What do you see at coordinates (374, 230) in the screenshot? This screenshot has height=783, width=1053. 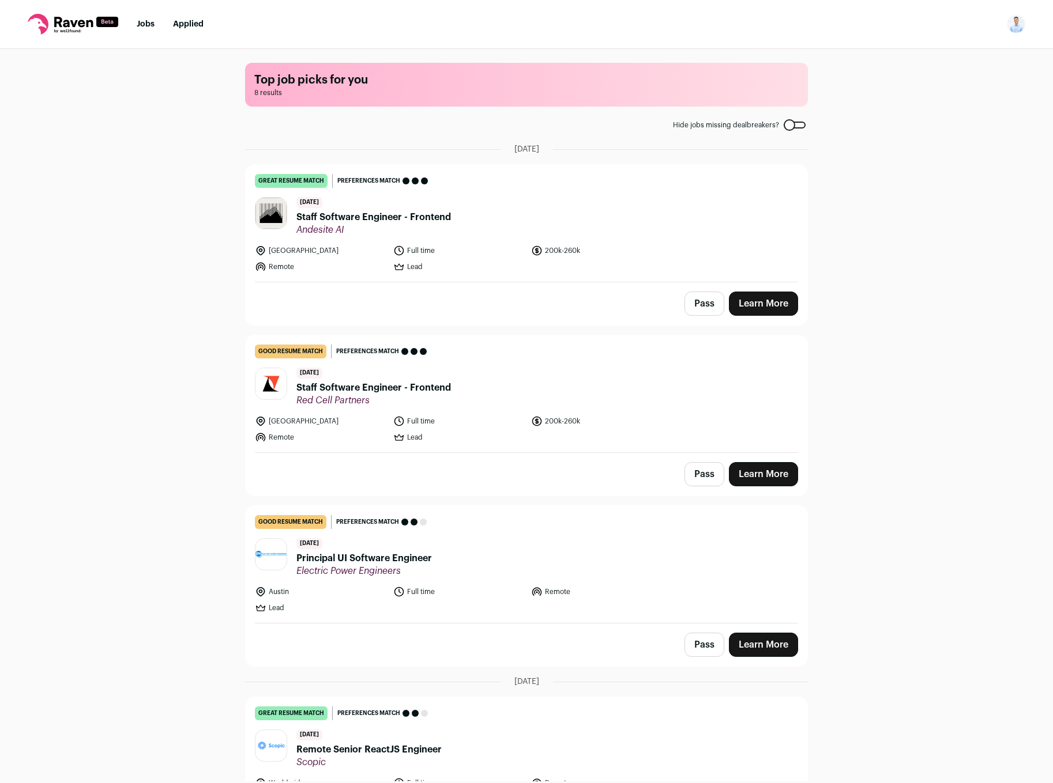 I see `span: Andesite AI` at bounding box center [374, 230].